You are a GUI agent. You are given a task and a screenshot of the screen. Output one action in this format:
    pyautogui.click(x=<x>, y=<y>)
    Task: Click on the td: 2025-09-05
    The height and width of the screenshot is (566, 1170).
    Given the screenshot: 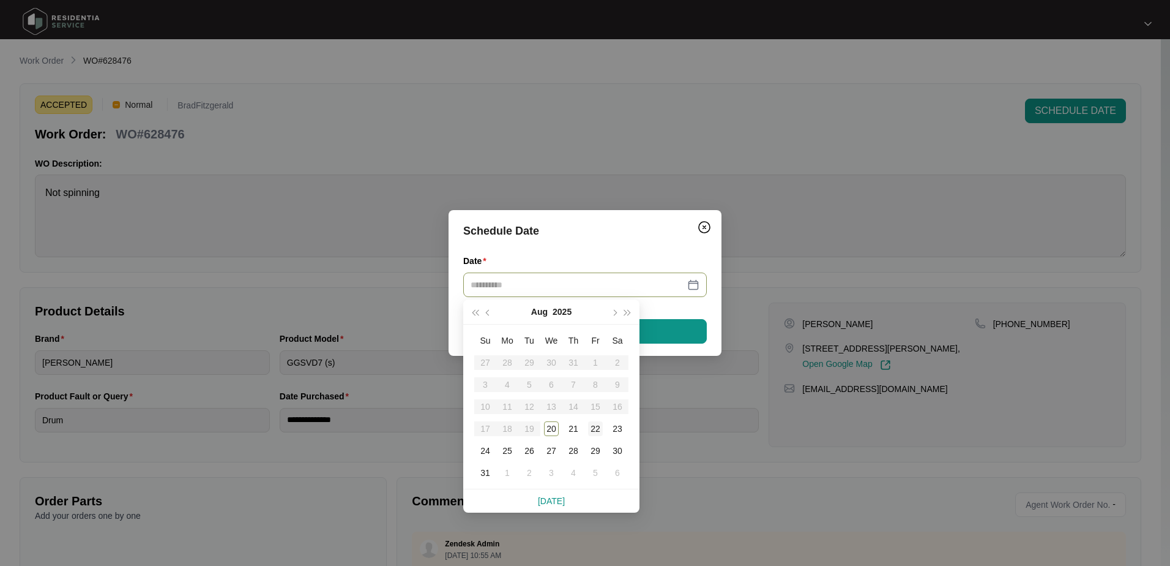 What is the action you would take?
    pyautogui.click(x=596, y=472)
    